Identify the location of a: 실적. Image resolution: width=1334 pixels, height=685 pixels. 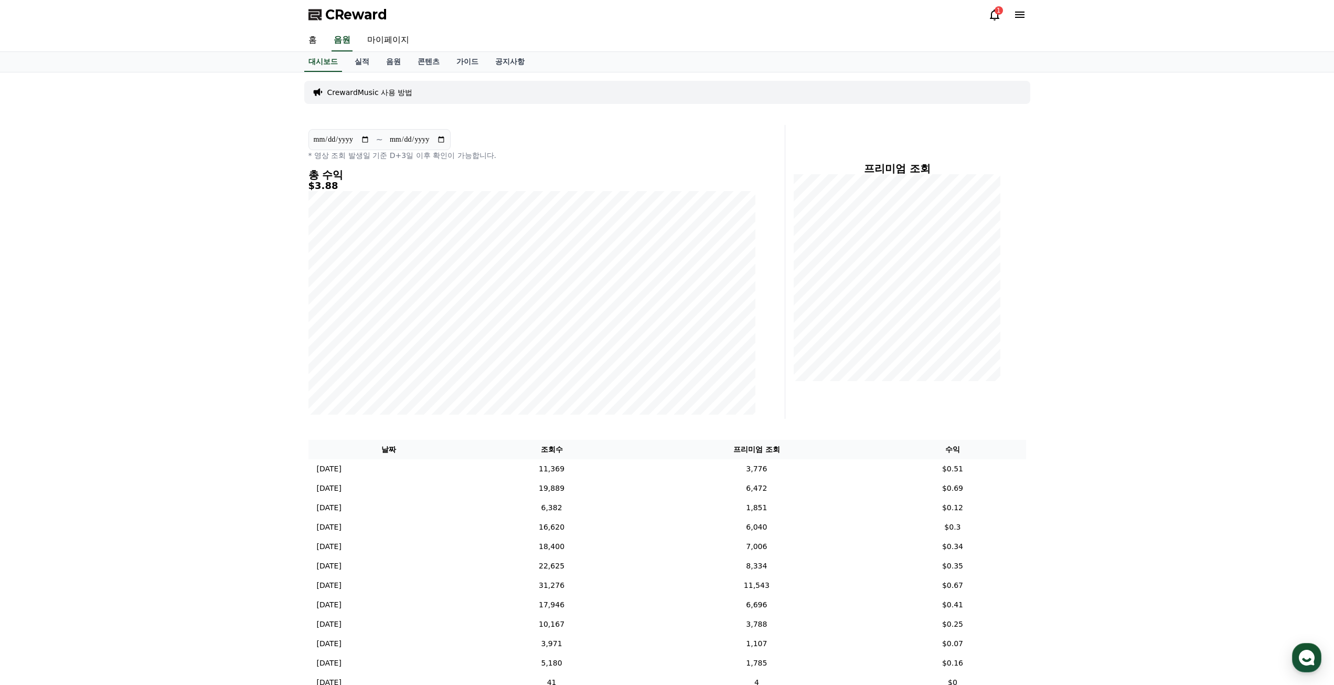
(362, 62).